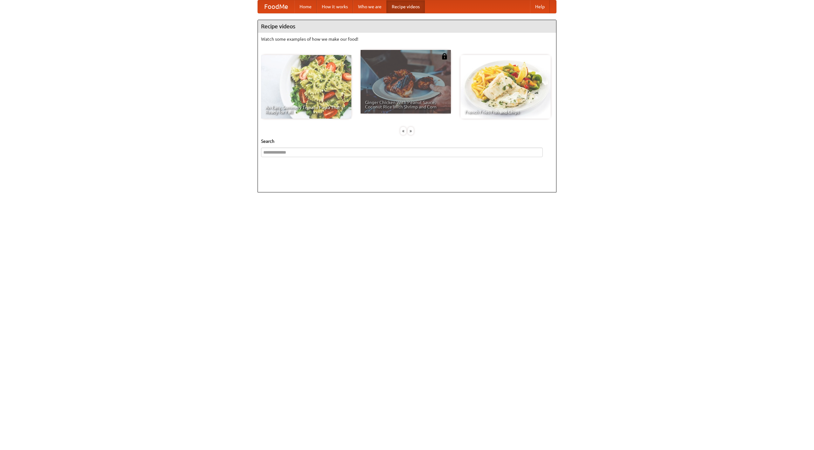  Describe the element at coordinates (407, 39) in the screenshot. I see `p: Watch some examples of how we make our food!` at that location.